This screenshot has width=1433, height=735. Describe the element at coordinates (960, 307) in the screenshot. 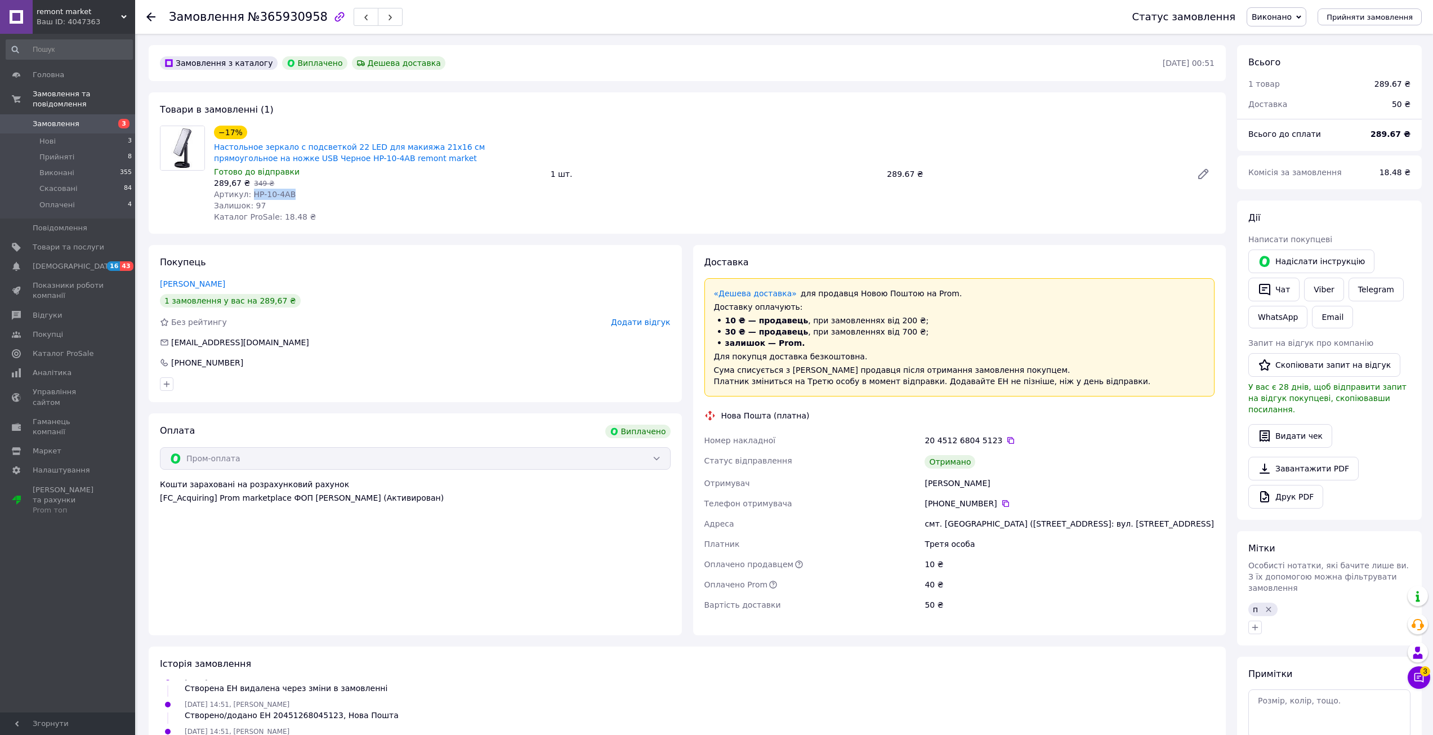

I see `div: Доставку оплачують:` at that location.